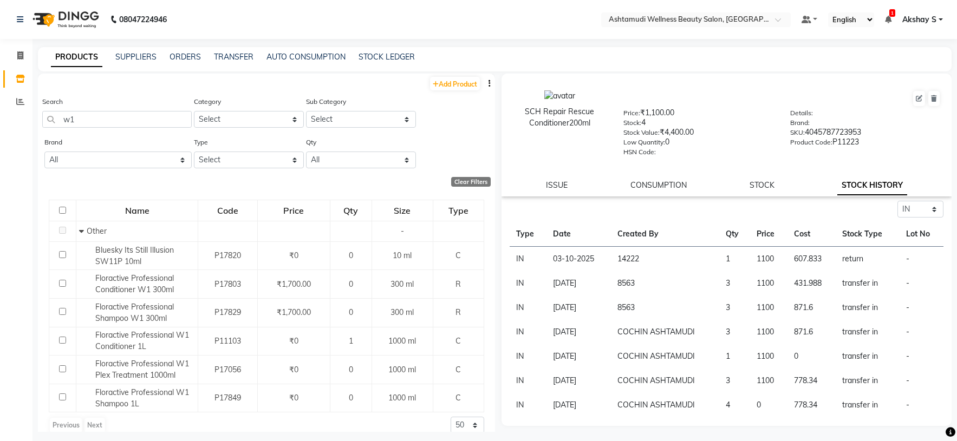  Describe the element at coordinates (735, 405) in the screenshot. I see `td: 4` at that location.